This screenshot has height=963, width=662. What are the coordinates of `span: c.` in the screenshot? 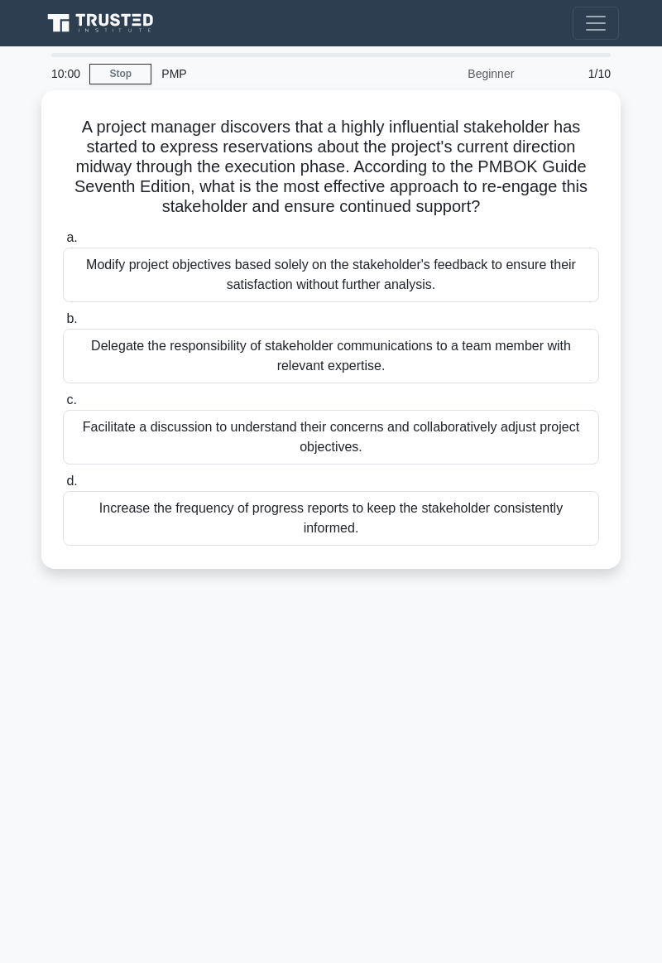 It's located at (71, 399).